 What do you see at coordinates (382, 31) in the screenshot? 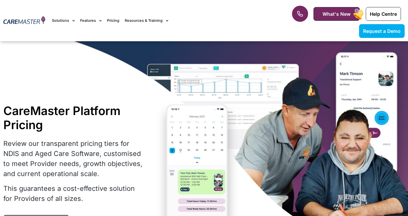
I see `span: Request a Demo` at bounding box center [382, 31].